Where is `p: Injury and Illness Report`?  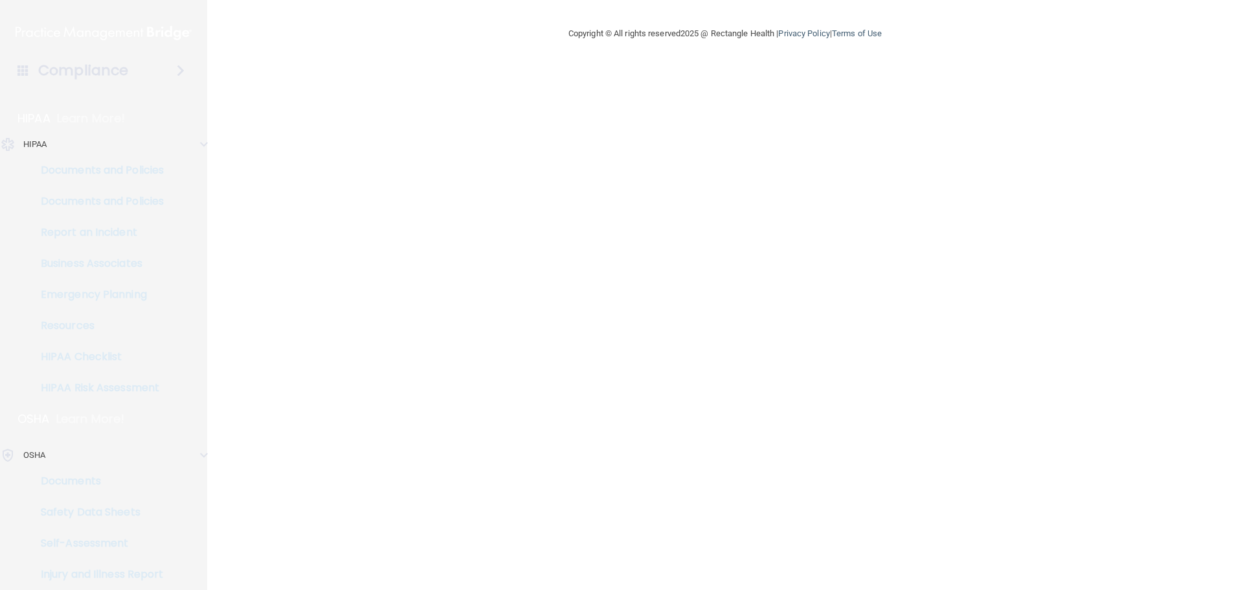
p: Injury and Illness Report is located at coordinates (96, 574).